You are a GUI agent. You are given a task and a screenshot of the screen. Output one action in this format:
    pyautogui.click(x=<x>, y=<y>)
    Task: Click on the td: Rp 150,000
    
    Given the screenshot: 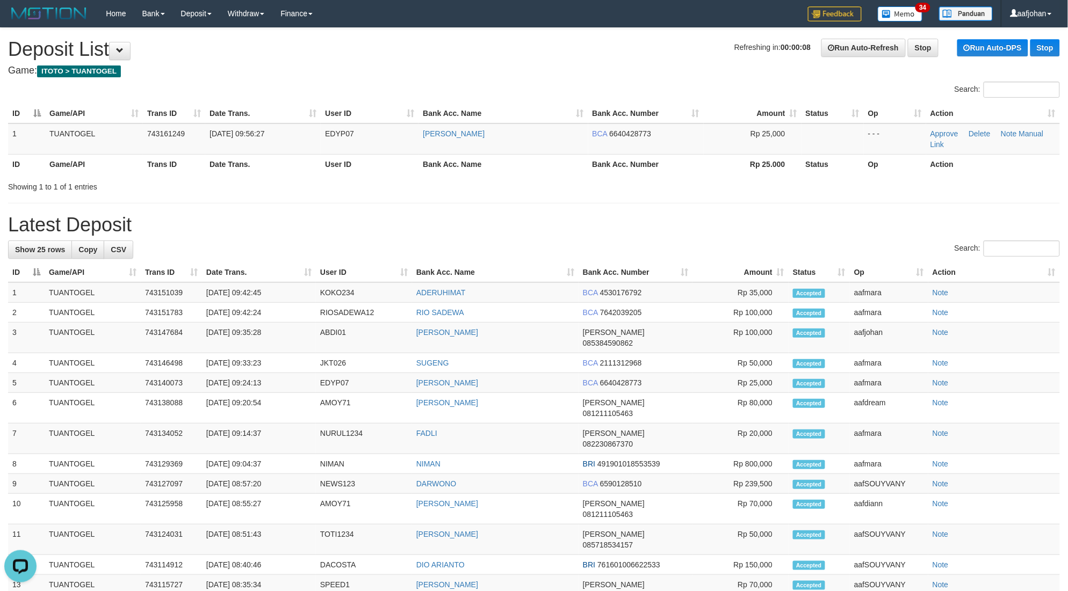 What is the action you would take?
    pyautogui.click(x=740, y=565)
    